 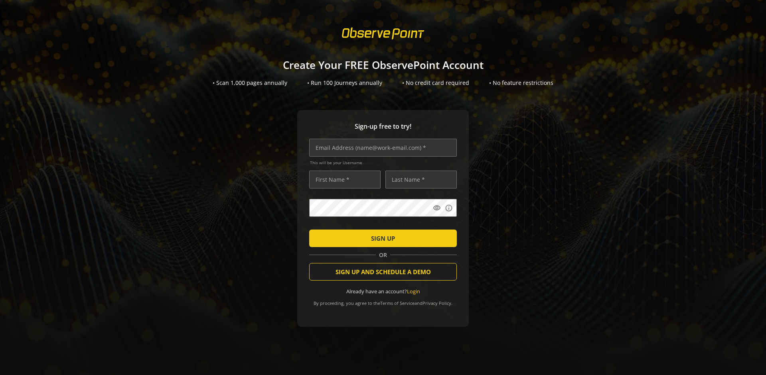 I want to click on div: • Run 100 Journeys annually, so click(x=345, y=83).